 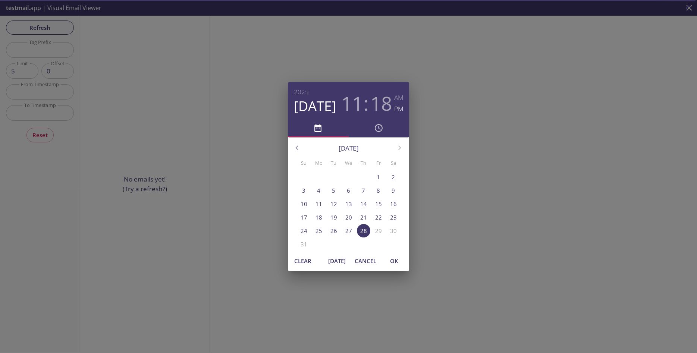 I want to click on h6: AM, so click(x=399, y=98).